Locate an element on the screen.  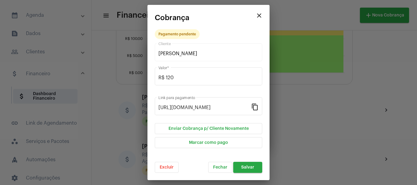
button: Excluir is located at coordinates (167, 168).